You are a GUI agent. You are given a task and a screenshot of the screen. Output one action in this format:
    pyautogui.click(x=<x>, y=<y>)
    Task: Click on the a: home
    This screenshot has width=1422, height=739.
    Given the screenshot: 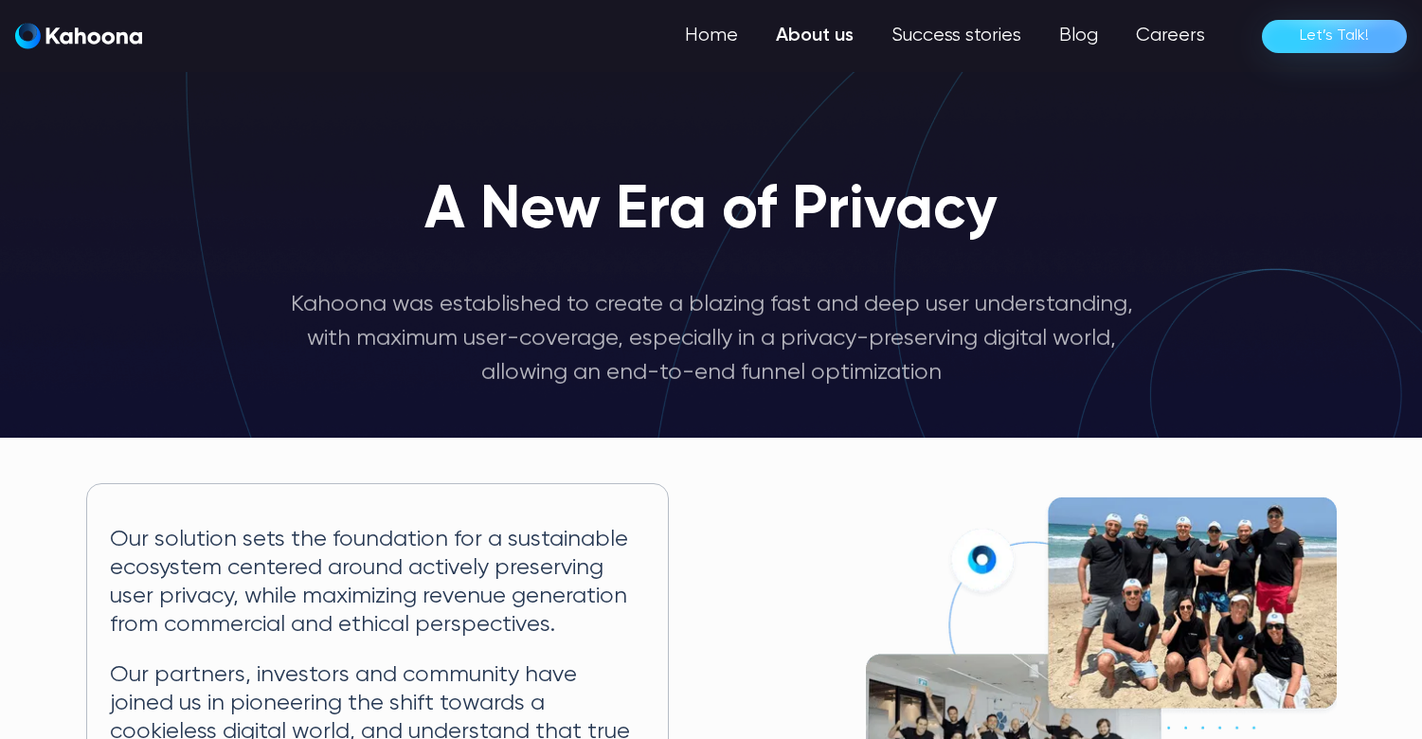 What is the action you would take?
    pyautogui.click(x=79, y=36)
    